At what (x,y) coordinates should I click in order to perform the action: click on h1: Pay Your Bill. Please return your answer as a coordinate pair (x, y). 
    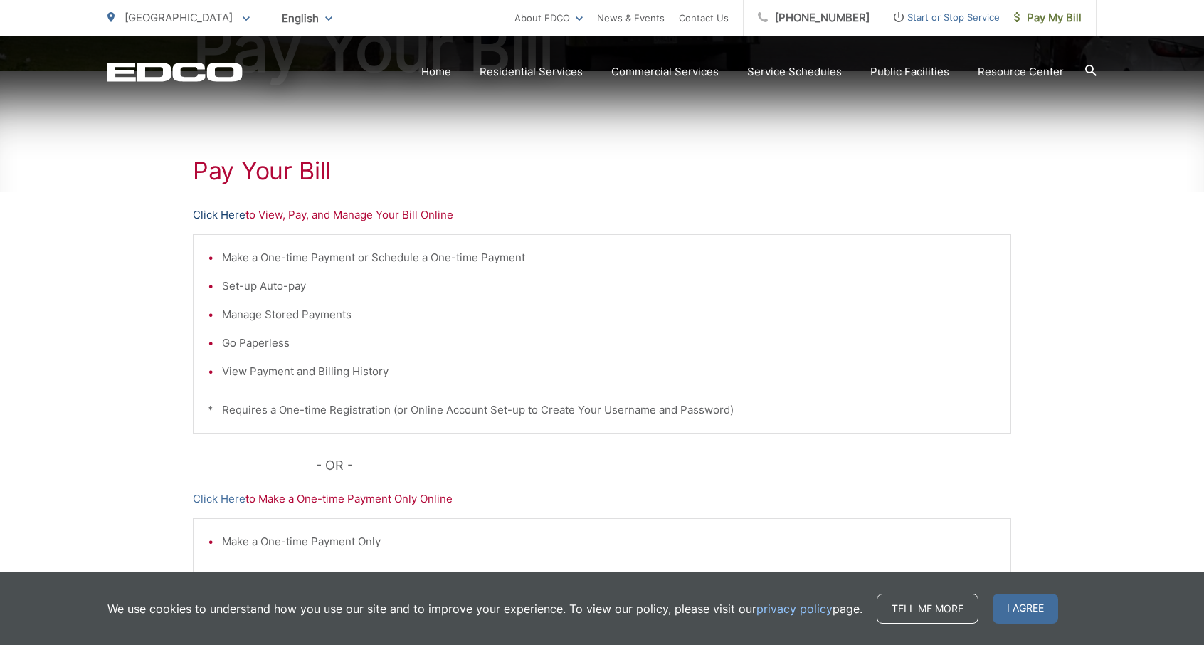
    Looking at the image, I should click on (602, 171).